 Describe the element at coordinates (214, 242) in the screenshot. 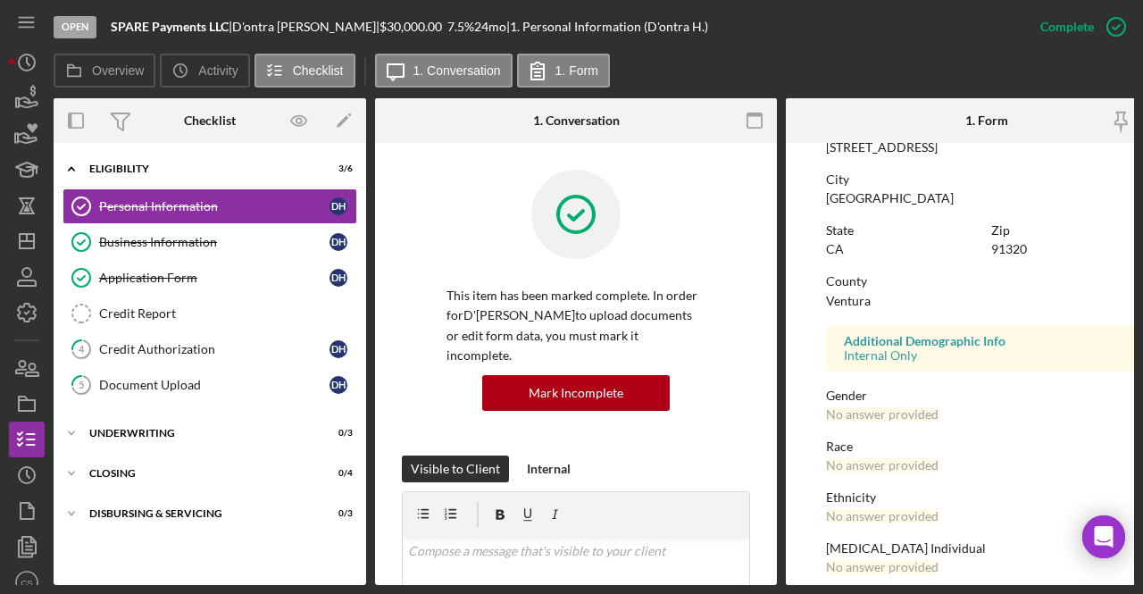

I see `div: Business Information` at that location.